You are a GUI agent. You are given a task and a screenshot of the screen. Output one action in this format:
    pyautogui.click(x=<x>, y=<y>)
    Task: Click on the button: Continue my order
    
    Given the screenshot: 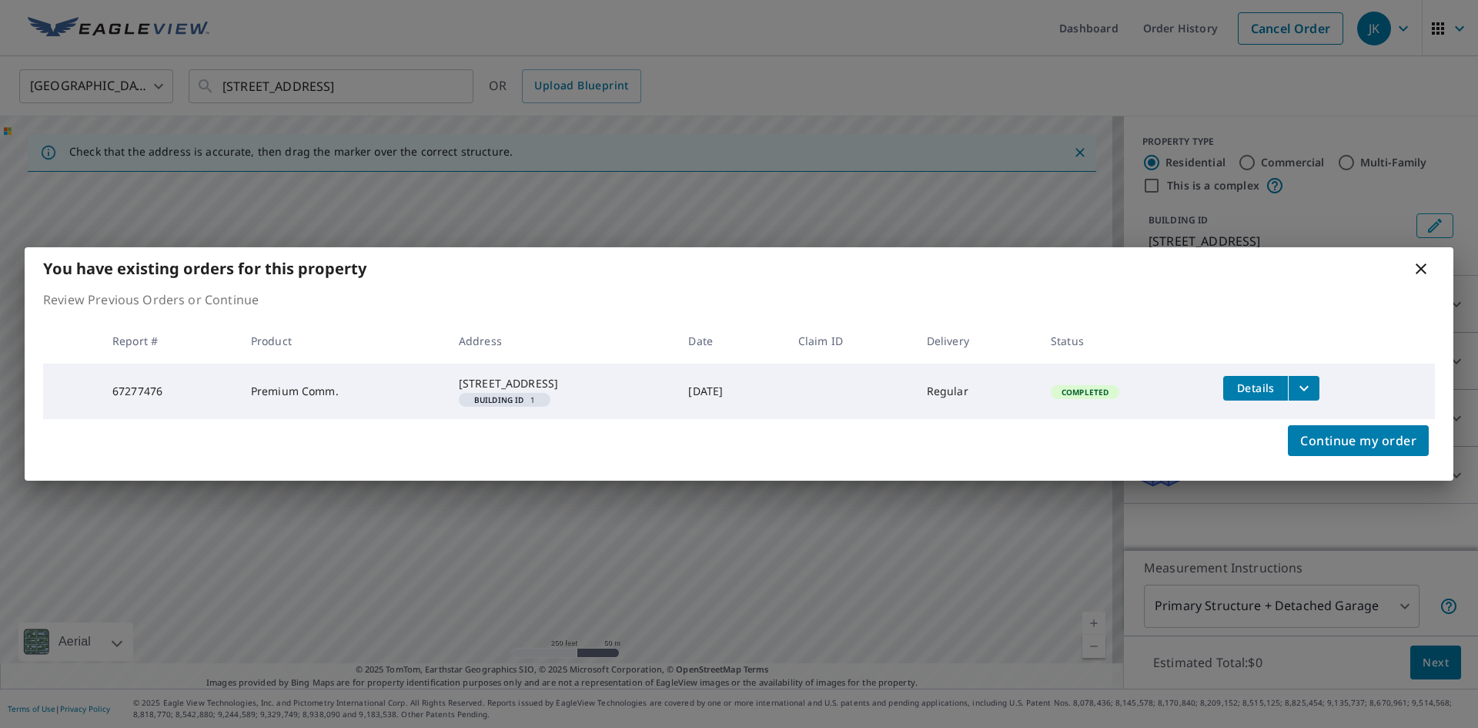 What is the action you would take?
    pyautogui.click(x=1358, y=440)
    